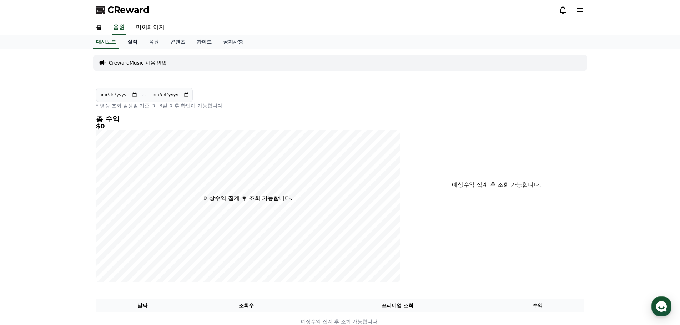 The height and width of the screenshot is (325, 680). What do you see at coordinates (397, 306) in the screenshot?
I see `th: 프리미엄 조회` at bounding box center [397, 306].